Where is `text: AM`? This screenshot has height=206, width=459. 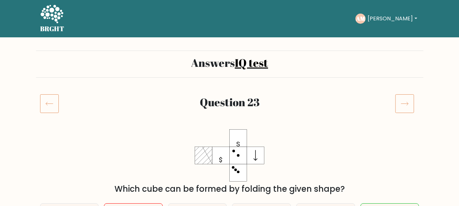
text: AM is located at coordinates (360, 18).